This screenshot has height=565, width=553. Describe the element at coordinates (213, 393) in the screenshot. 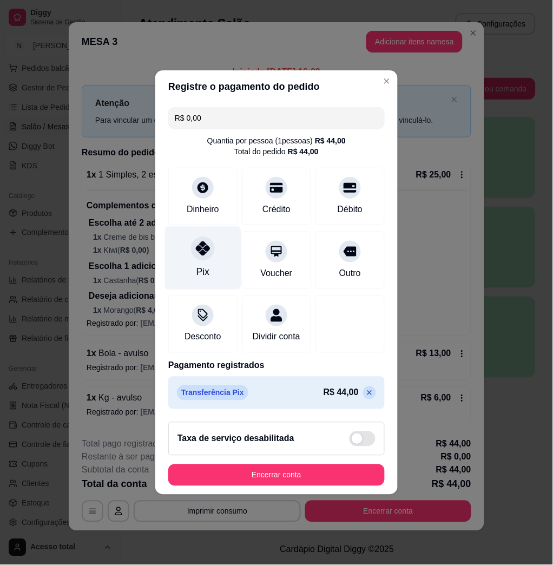

I see `p: Transferência Pix` at that location.